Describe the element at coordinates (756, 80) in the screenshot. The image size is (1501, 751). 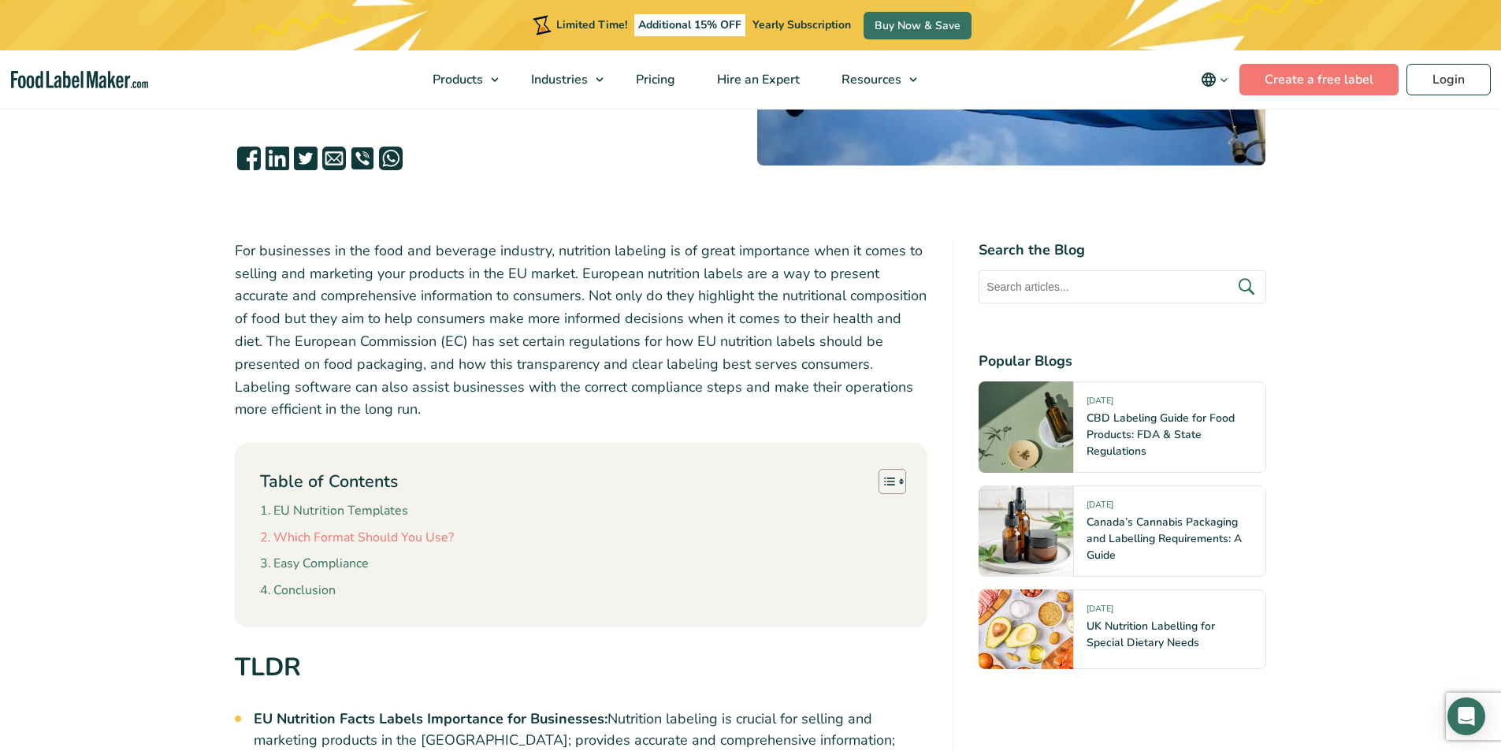
I see `a: Hire an Expert` at that location.